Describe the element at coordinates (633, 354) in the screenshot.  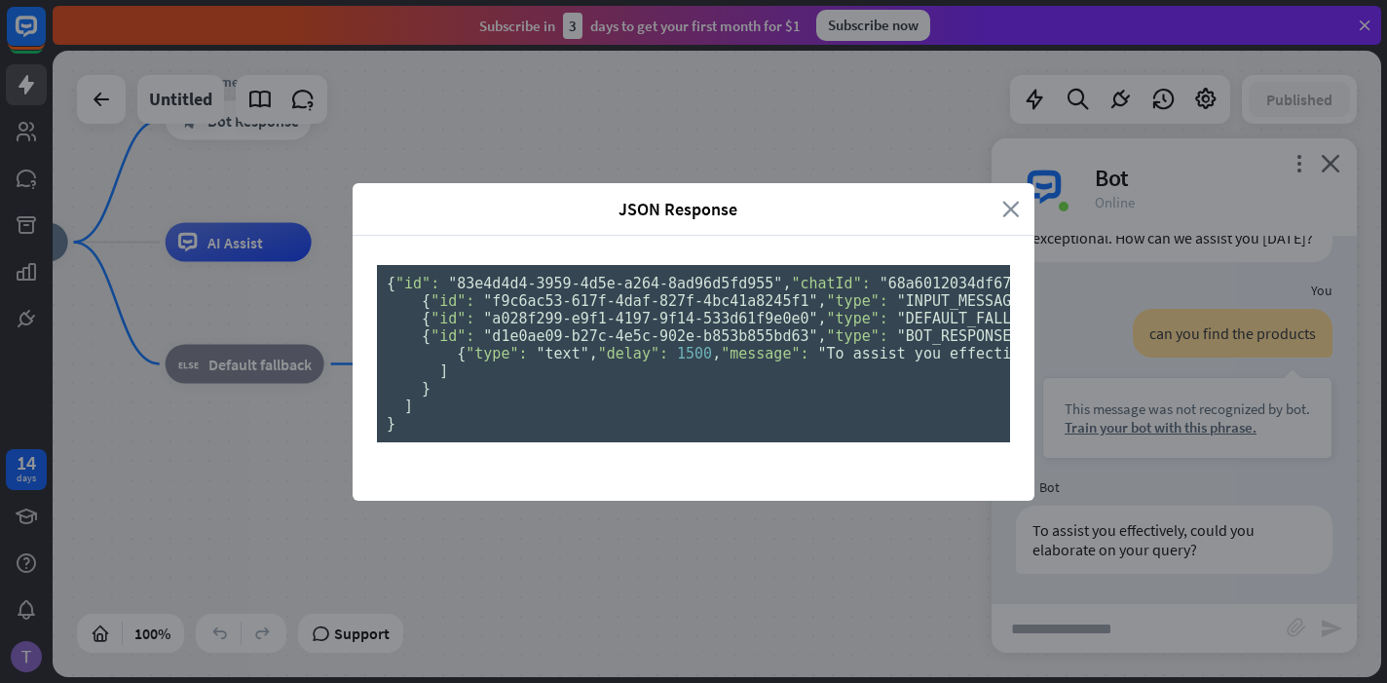
I see `span: "delay":` at that location.